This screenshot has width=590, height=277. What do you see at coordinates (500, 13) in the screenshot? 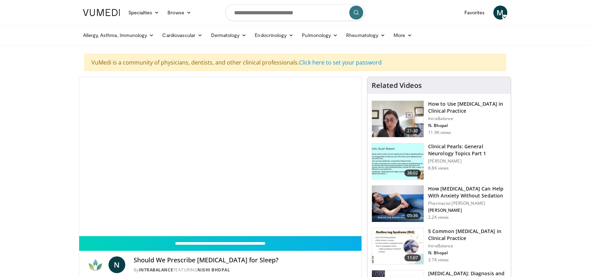
I see `a: M` at bounding box center [500, 13].